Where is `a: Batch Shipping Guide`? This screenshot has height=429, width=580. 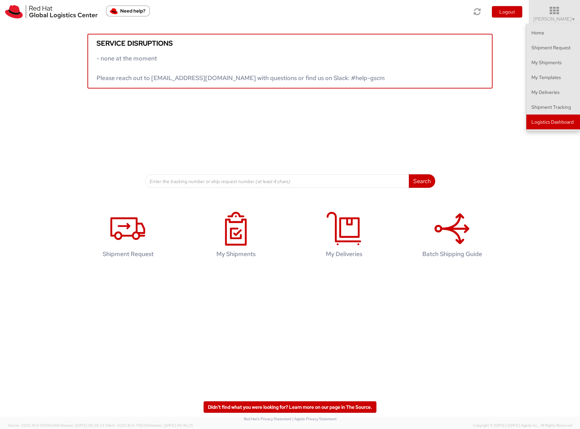
a: Batch Shipping Guide is located at coordinates (452, 236).